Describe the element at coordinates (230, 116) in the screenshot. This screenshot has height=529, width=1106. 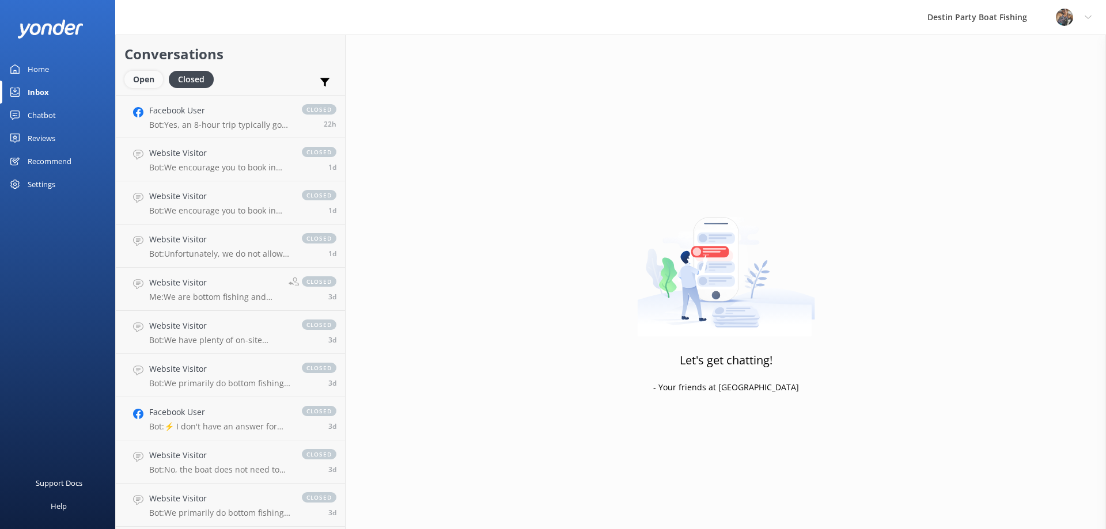
I see `a: Facebook UserBot:Yes, an 8-hour trip typically goes further out to sea compared to shorter trips....` at that location.